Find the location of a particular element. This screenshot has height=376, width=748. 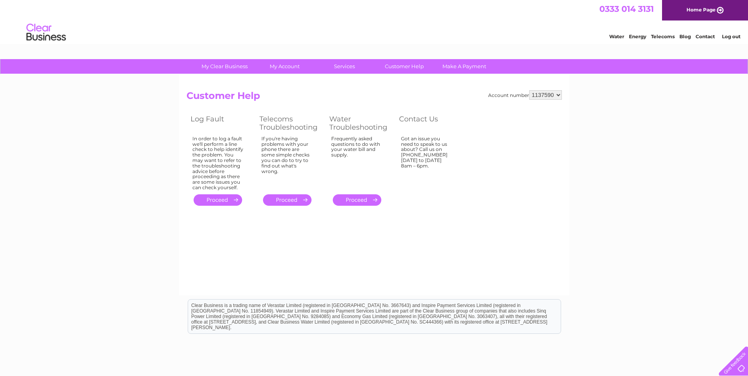

a: Make A Payment is located at coordinates (464, 66).